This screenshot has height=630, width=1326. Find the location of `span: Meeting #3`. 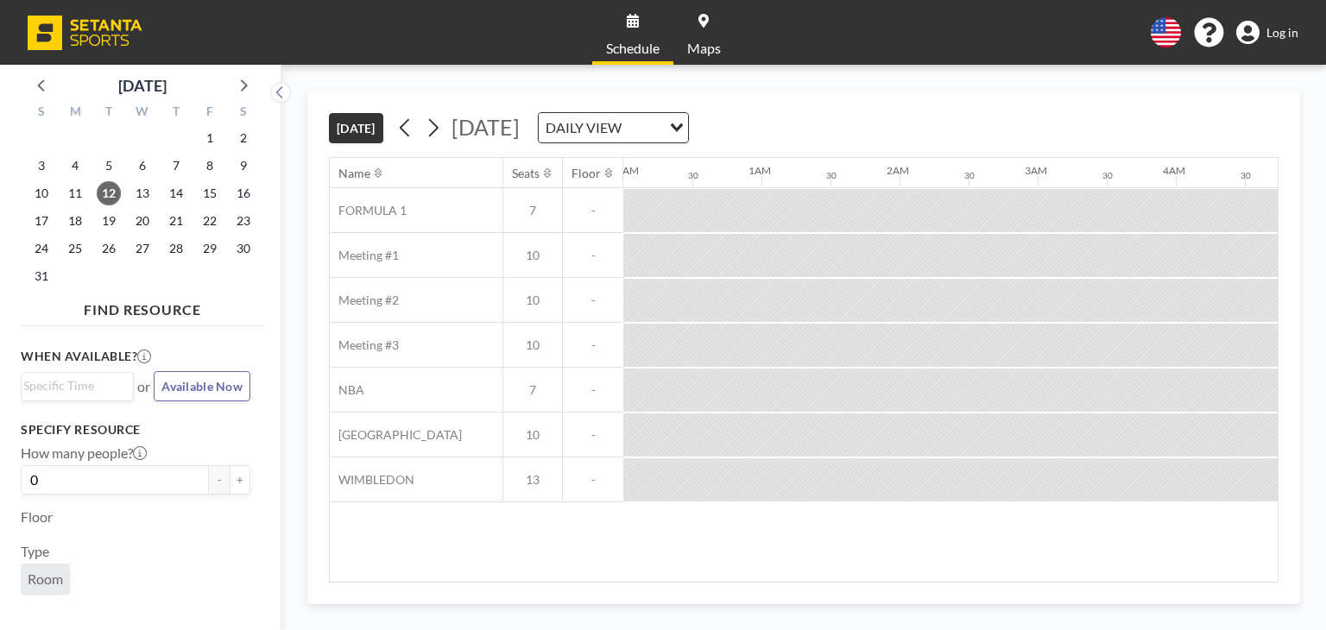

span: Meeting #3 is located at coordinates (364, 345).